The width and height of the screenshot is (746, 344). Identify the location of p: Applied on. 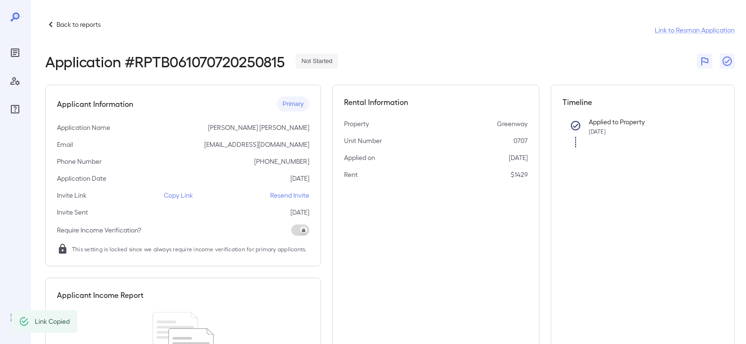
(360, 158).